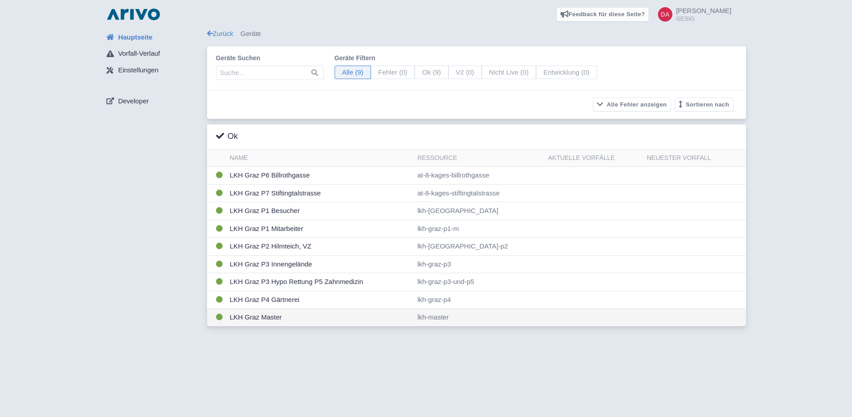 This screenshot has height=417, width=852. I want to click on td: LKH Graz Master, so click(320, 317).